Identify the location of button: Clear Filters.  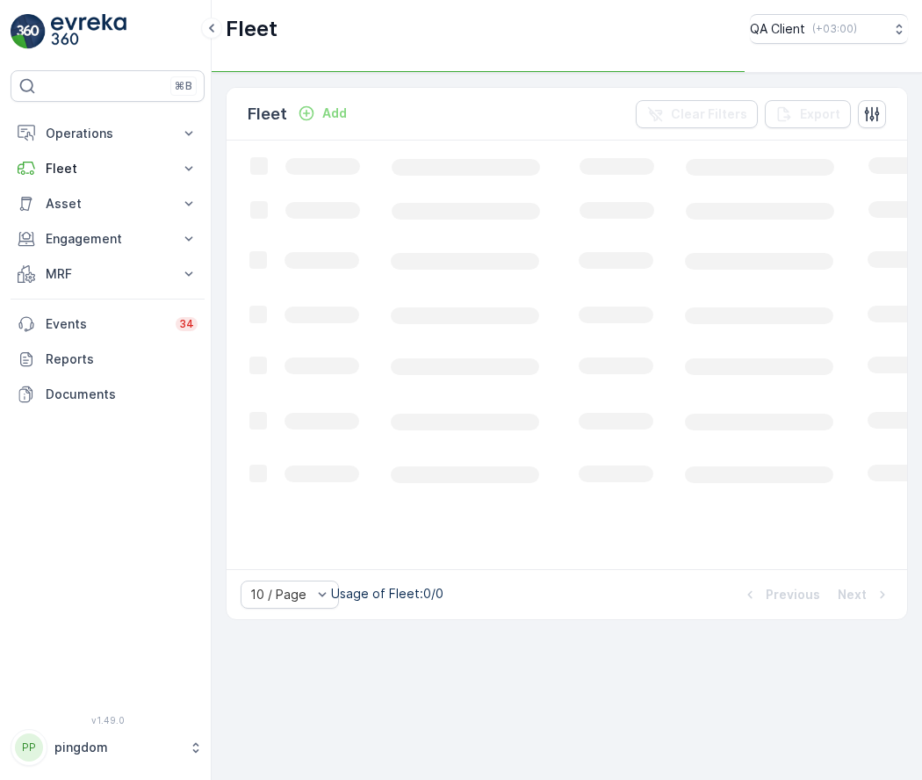
(697, 114).